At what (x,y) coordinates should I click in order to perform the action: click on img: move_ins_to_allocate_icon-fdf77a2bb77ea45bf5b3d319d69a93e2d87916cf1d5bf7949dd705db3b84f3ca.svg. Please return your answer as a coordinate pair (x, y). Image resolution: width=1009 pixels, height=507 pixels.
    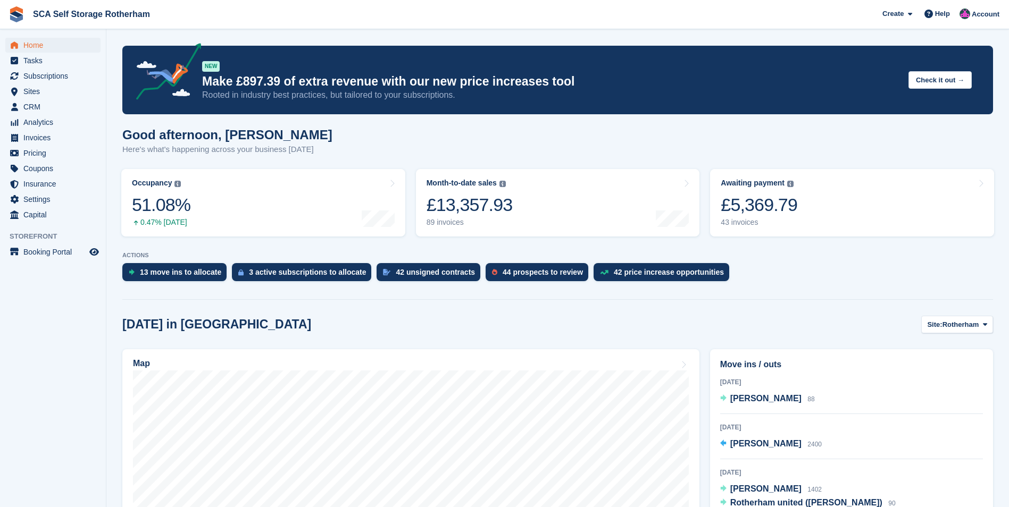
    Looking at the image, I should click on (131, 272).